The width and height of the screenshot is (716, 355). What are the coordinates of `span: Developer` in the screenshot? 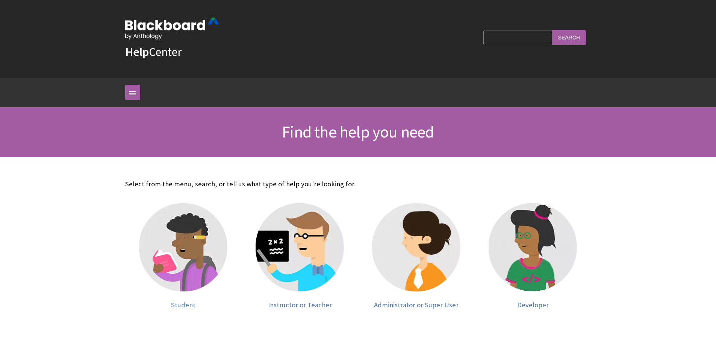 It's located at (533, 305).